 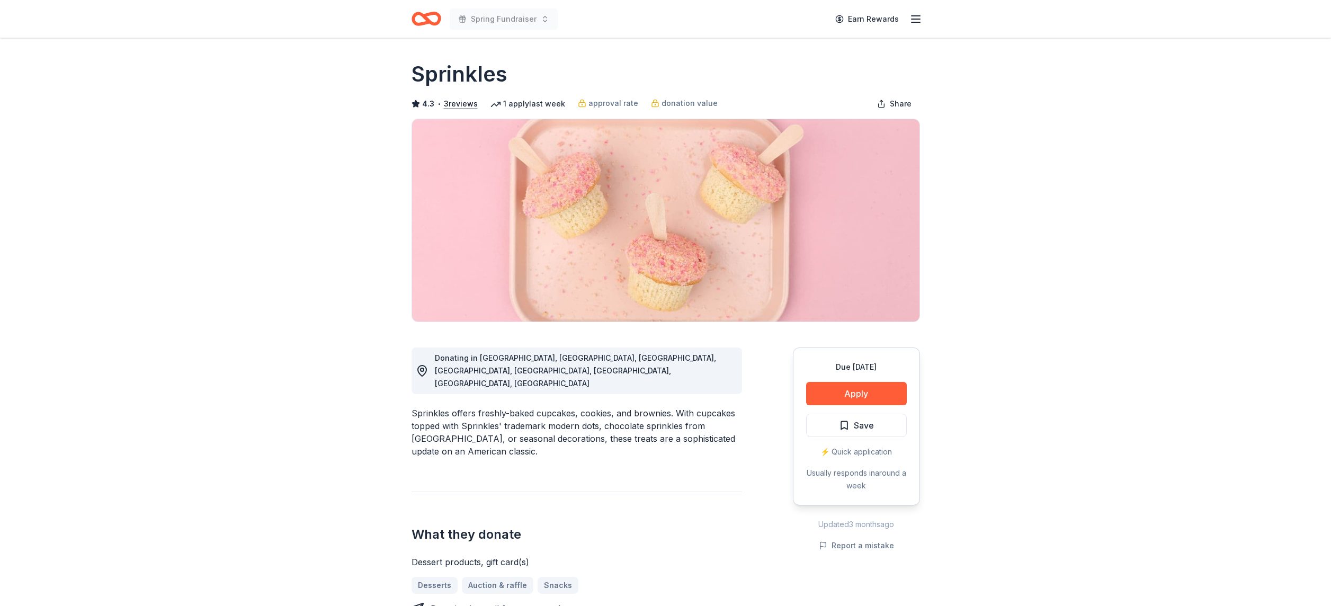 I want to click on button: Report a mistake, so click(x=856, y=545).